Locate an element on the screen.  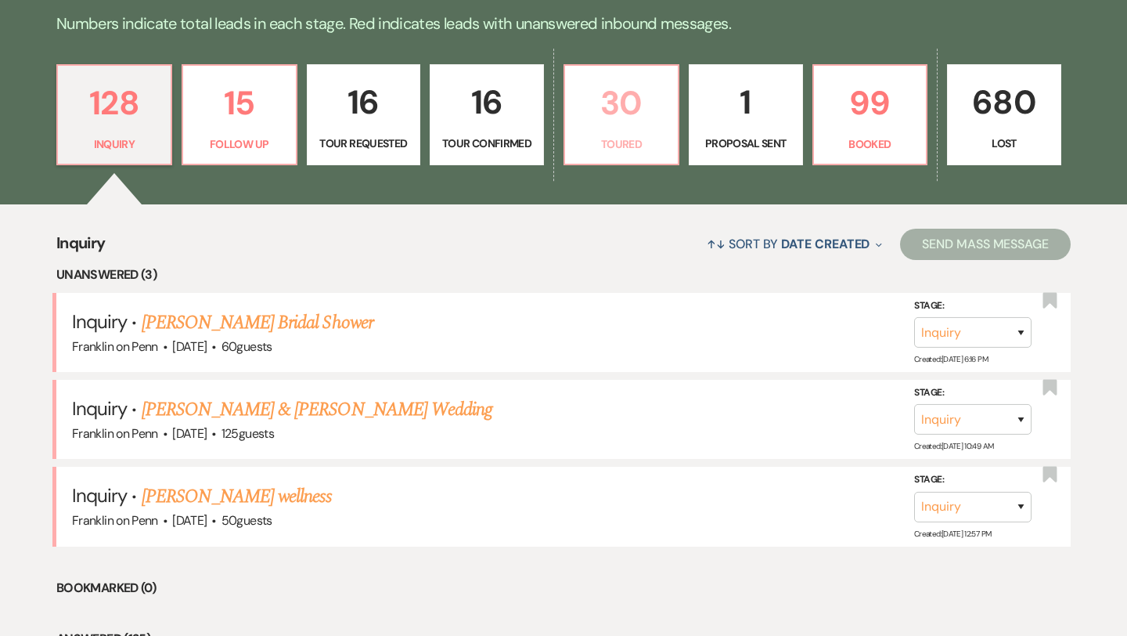
li: Bookmarked (0) is located at coordinates (564, 588).